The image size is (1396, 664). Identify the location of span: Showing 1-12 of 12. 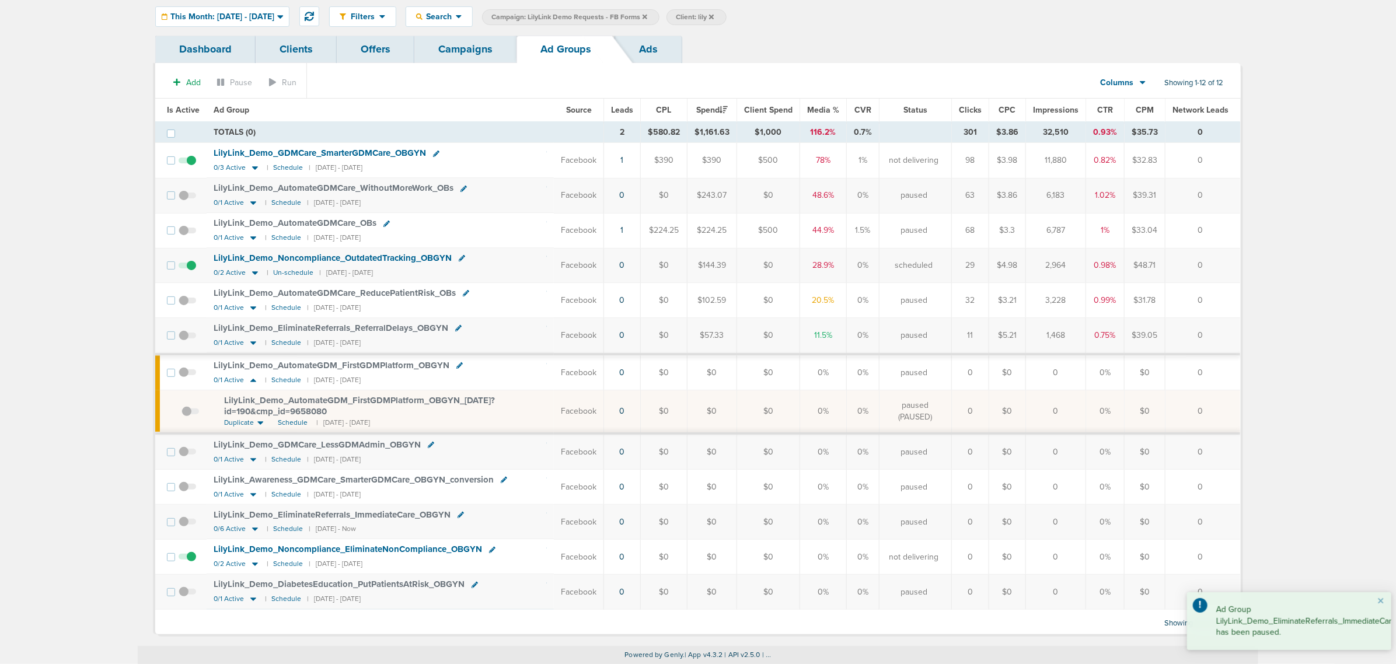
(1193, 83).